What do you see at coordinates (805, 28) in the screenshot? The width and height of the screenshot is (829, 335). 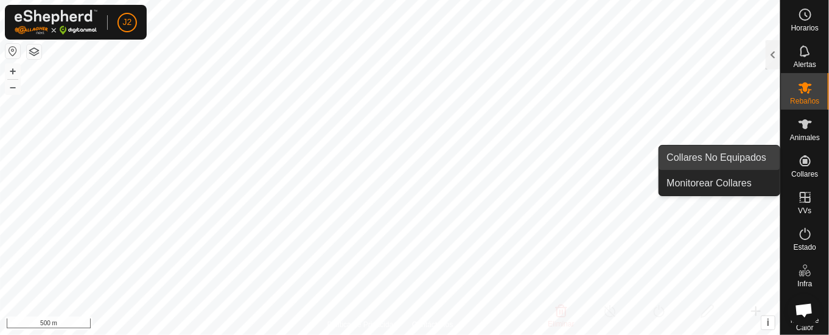 I see `span: Horarios` at bounding box center [805, 28].